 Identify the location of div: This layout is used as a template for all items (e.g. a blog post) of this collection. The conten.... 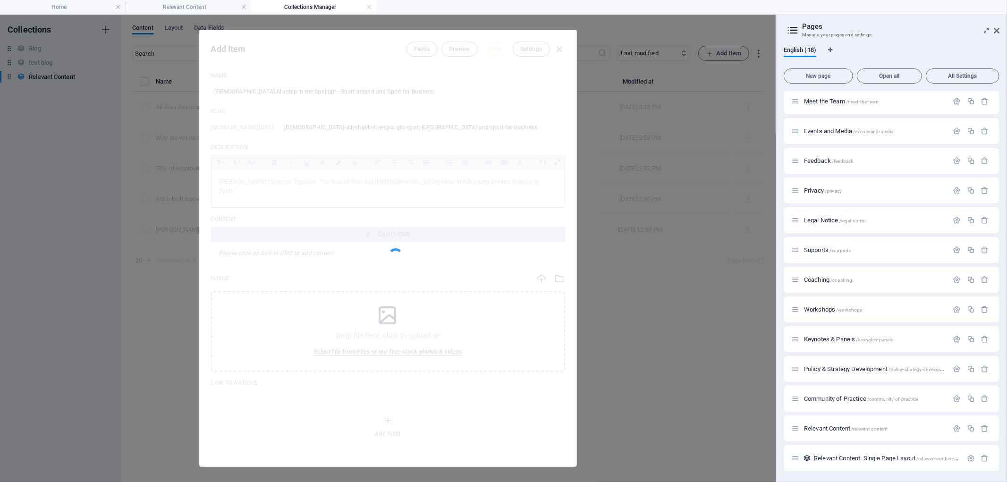
(807, 458).